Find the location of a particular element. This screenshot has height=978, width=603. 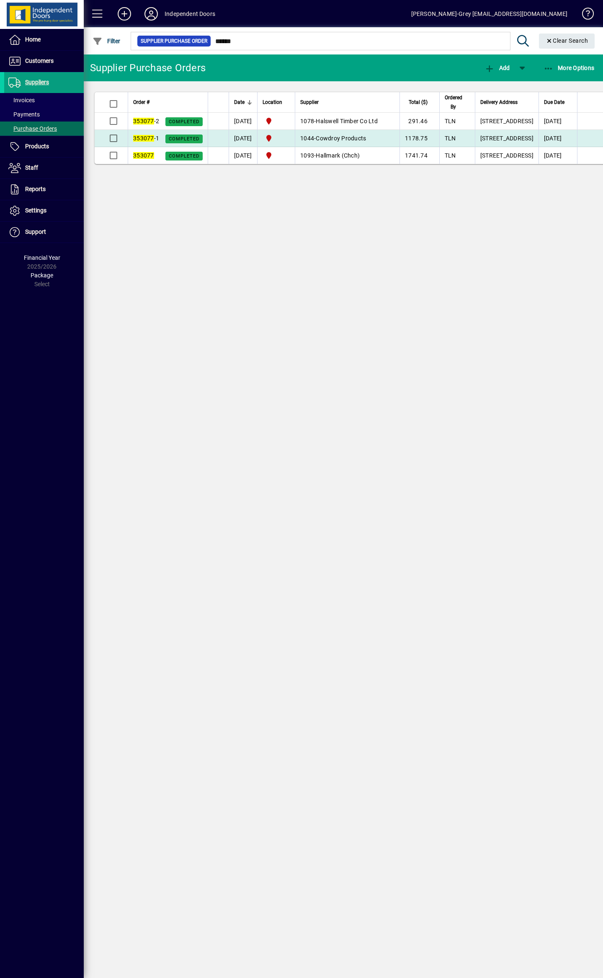

span: Financial Year is located at coordinates (42, 258).